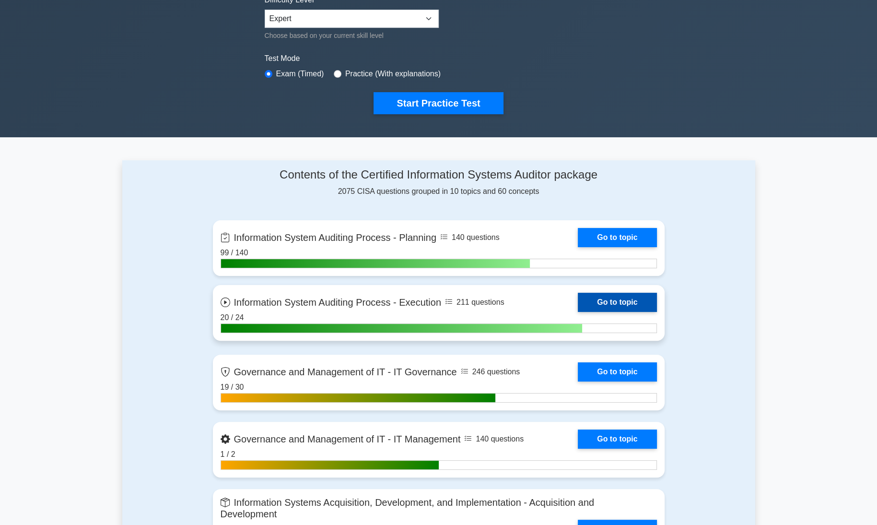 The image size is (877, 525). What do you see at coordinates (439, 59) in the screenshot?
I see `label: Test Mode` at bounding box center [439, 59].